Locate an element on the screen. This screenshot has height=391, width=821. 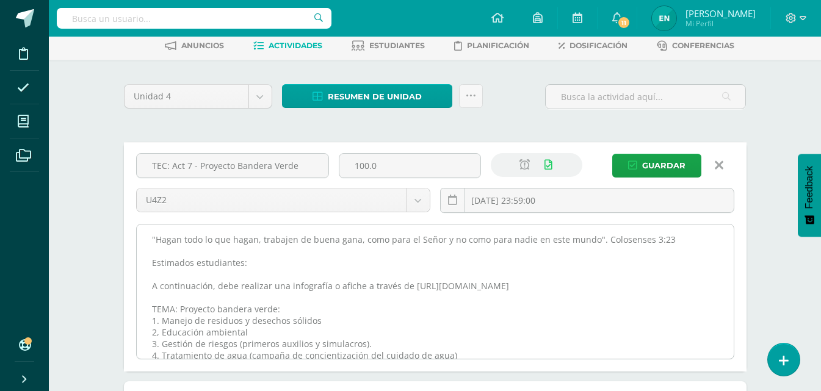
span: 11 is located at coordinates (624, 23).